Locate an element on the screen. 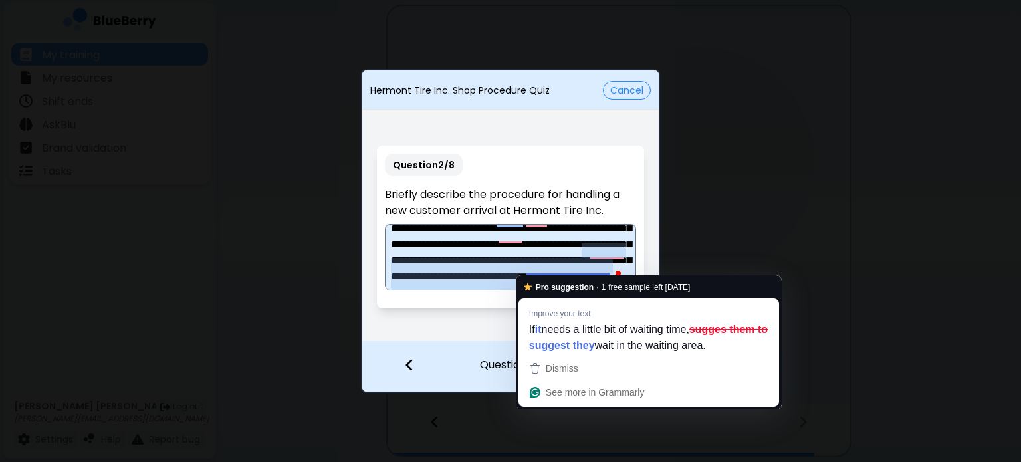 The image size is (1021, 462). button: Cancel is located at coordinates (627, 90).